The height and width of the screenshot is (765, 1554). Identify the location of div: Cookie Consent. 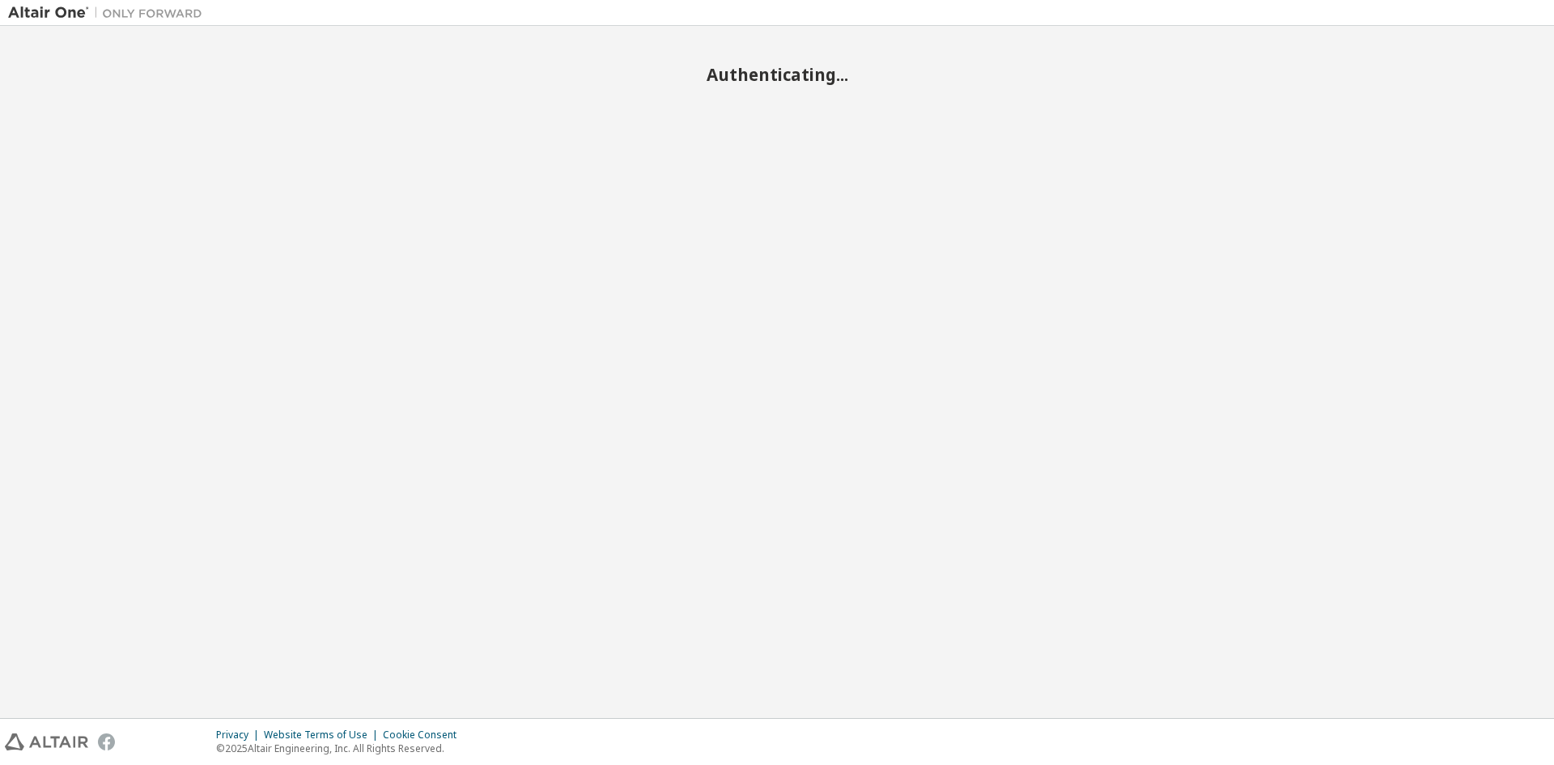
(424, 735).